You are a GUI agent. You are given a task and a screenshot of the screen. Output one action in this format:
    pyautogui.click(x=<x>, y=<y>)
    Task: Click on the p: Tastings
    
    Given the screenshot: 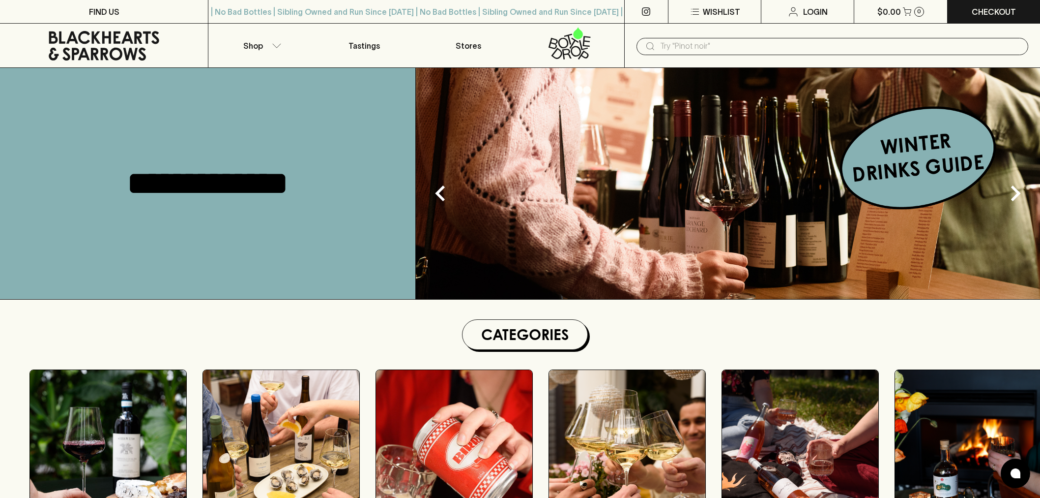 What is the action you would take?
    pyautogui.click(x=364, y=46)
    